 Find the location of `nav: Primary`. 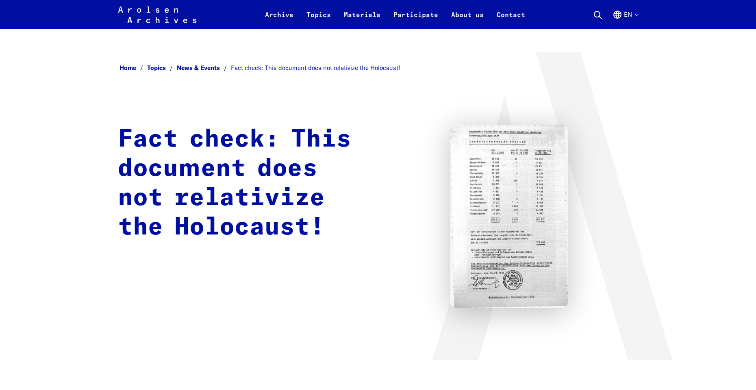

nav: Primary is located at coordinates (395, 15).